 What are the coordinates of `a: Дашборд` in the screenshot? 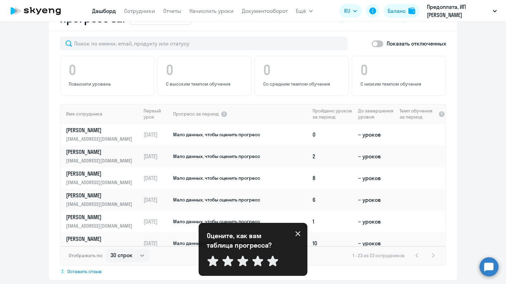 It's located at (104, 11).